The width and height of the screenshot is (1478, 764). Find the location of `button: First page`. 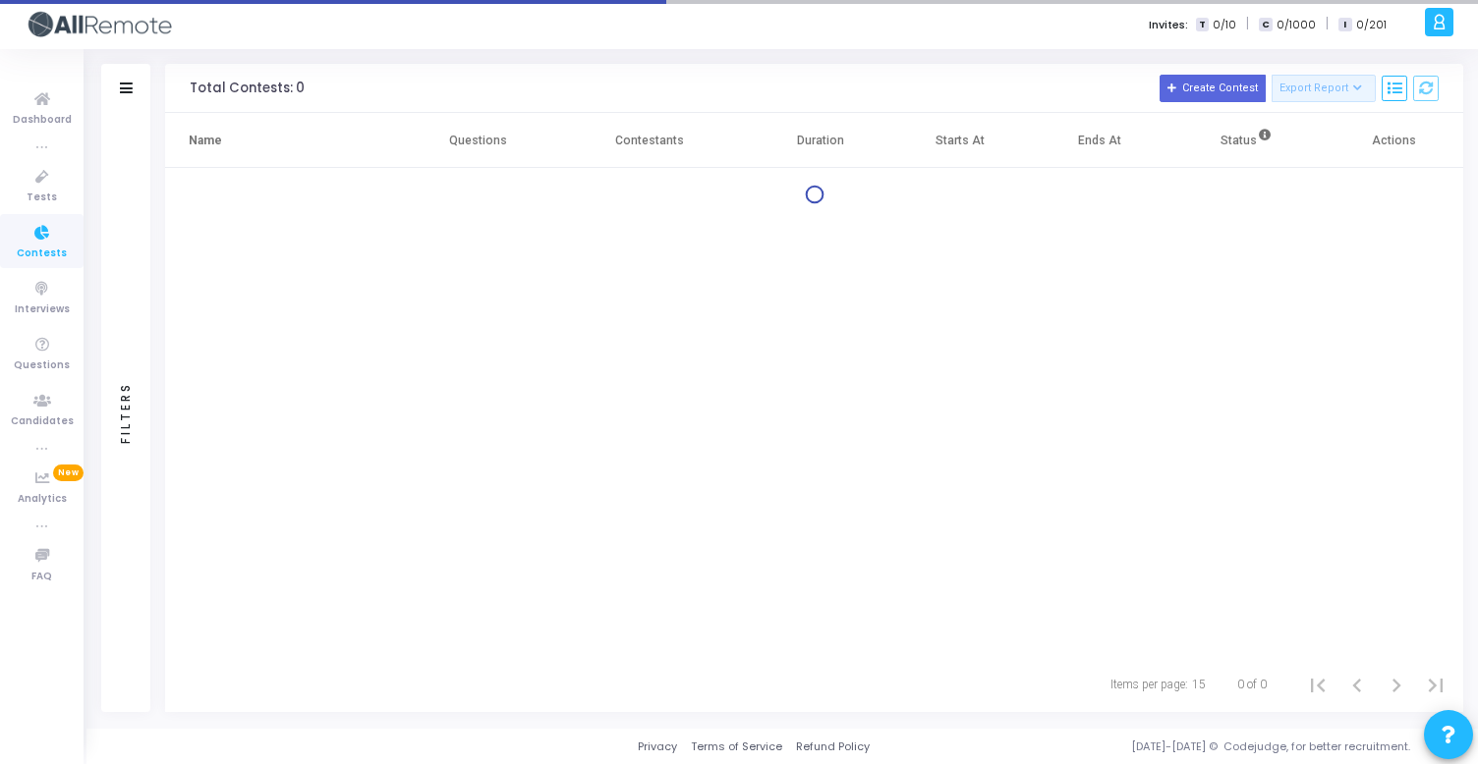

button: First page is located at coordinates (1317, 685).